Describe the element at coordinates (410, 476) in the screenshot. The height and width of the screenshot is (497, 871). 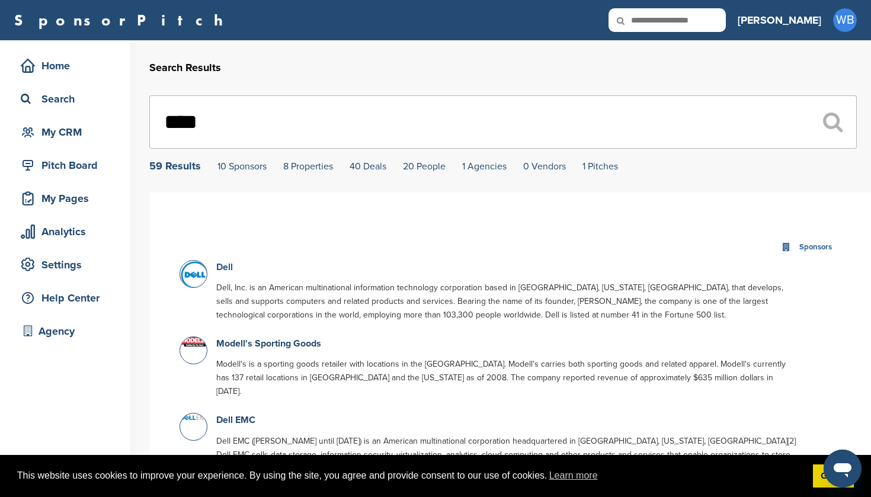
I see `span: This website uses cookies to improve your experience. By using the site, you agree and provide co...` at that location.